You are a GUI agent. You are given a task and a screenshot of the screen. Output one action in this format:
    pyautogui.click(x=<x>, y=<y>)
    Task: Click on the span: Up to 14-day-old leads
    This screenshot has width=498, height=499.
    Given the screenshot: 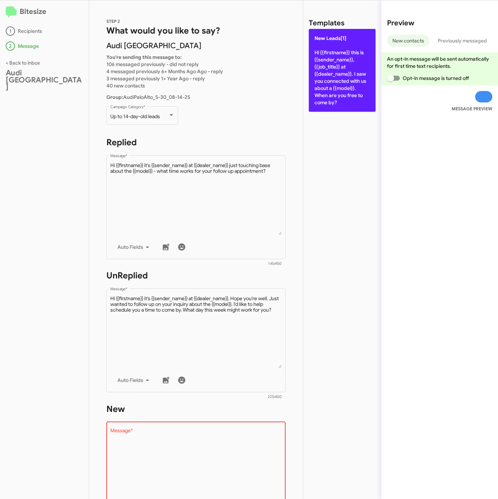 What is the action you would take?
    pyautogui.click(x=135, y=116)
    